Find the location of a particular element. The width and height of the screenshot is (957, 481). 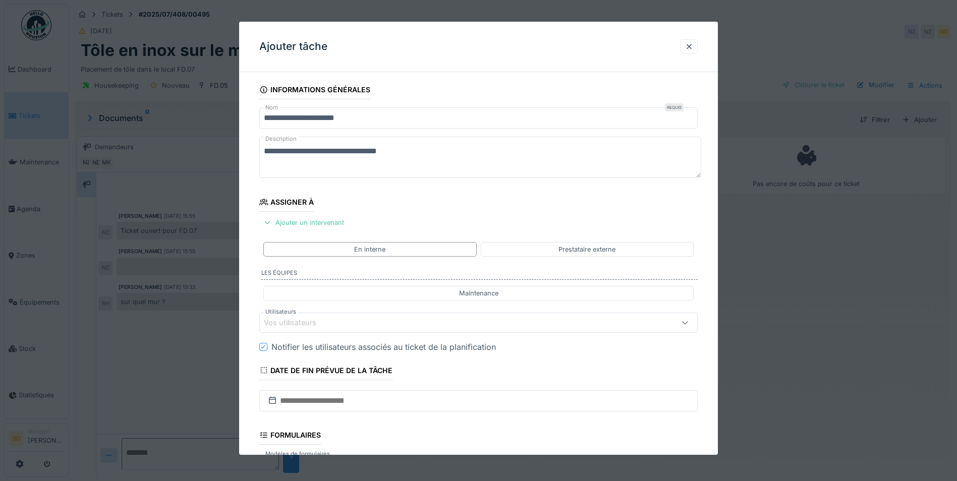

div: Assigner à is located at coordinates (286, 203).